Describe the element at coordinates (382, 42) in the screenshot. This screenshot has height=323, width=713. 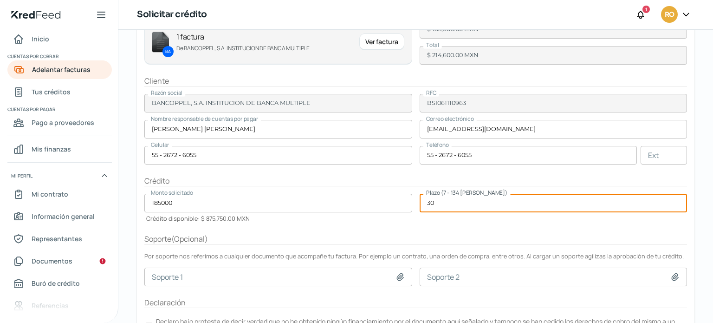
I see `div: Ver factura` at that location.